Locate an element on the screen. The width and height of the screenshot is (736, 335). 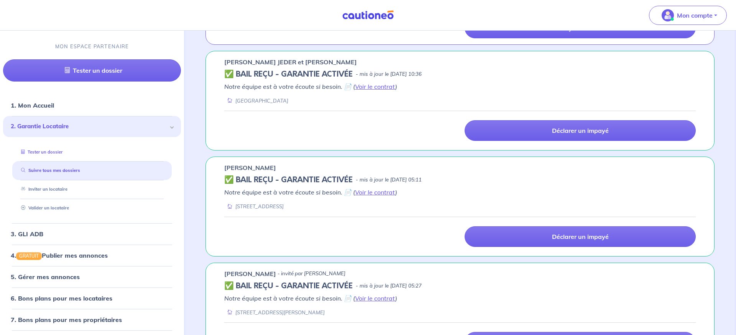
div: 6. Bons plans pour mes locataires is located at coordinates (92, 299).